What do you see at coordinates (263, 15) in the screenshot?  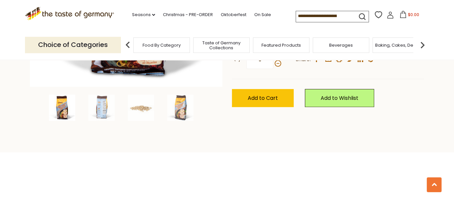 I see `a: On Sale` at bounding box center [263, 15].